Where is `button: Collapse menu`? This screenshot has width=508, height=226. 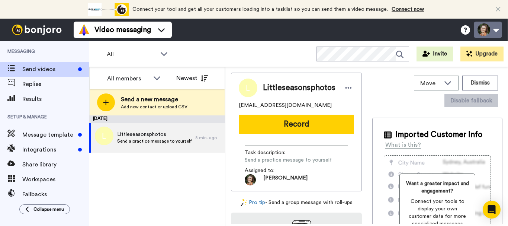
button: Collapse menu is located at coordinates (45, 209).